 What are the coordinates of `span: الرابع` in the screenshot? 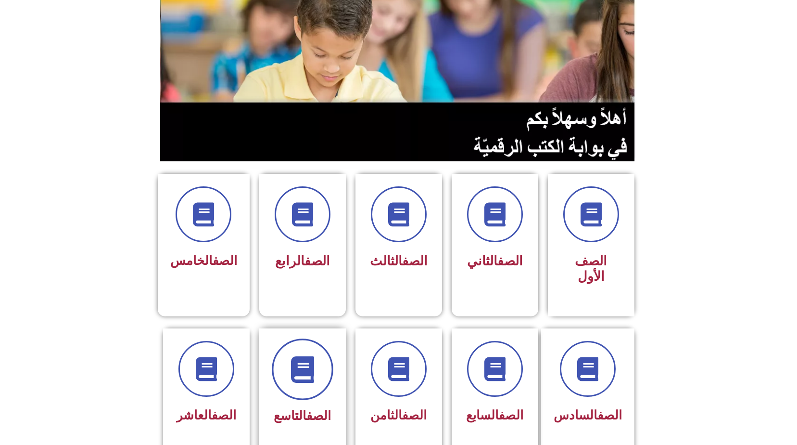 It's located at (303, 261).